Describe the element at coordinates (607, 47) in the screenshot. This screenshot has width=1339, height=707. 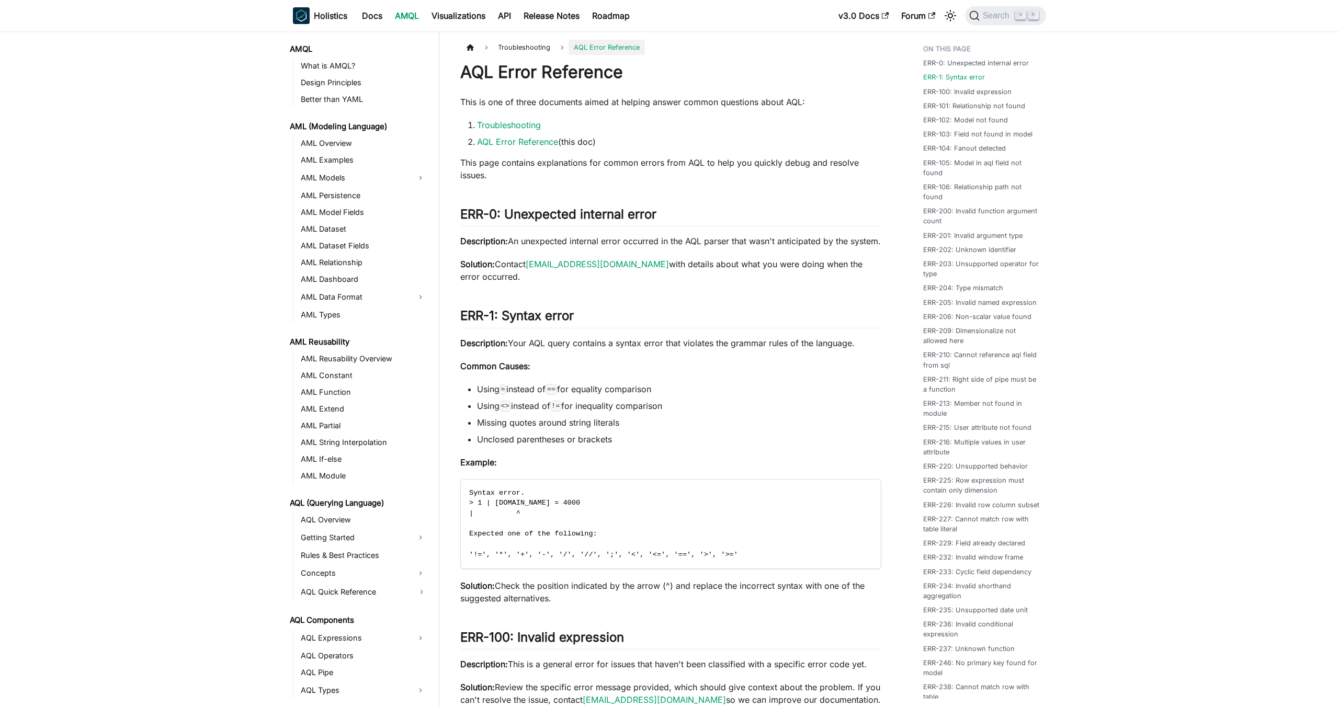
I see `span: AQL Error Reference` at that location.